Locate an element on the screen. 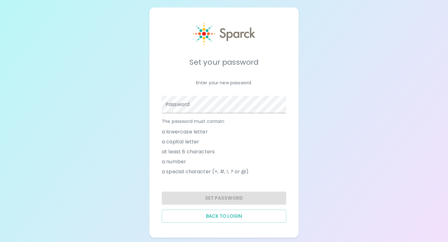 The image size is (448, 242). span: a capital letter is located at coordinates (180, 142).